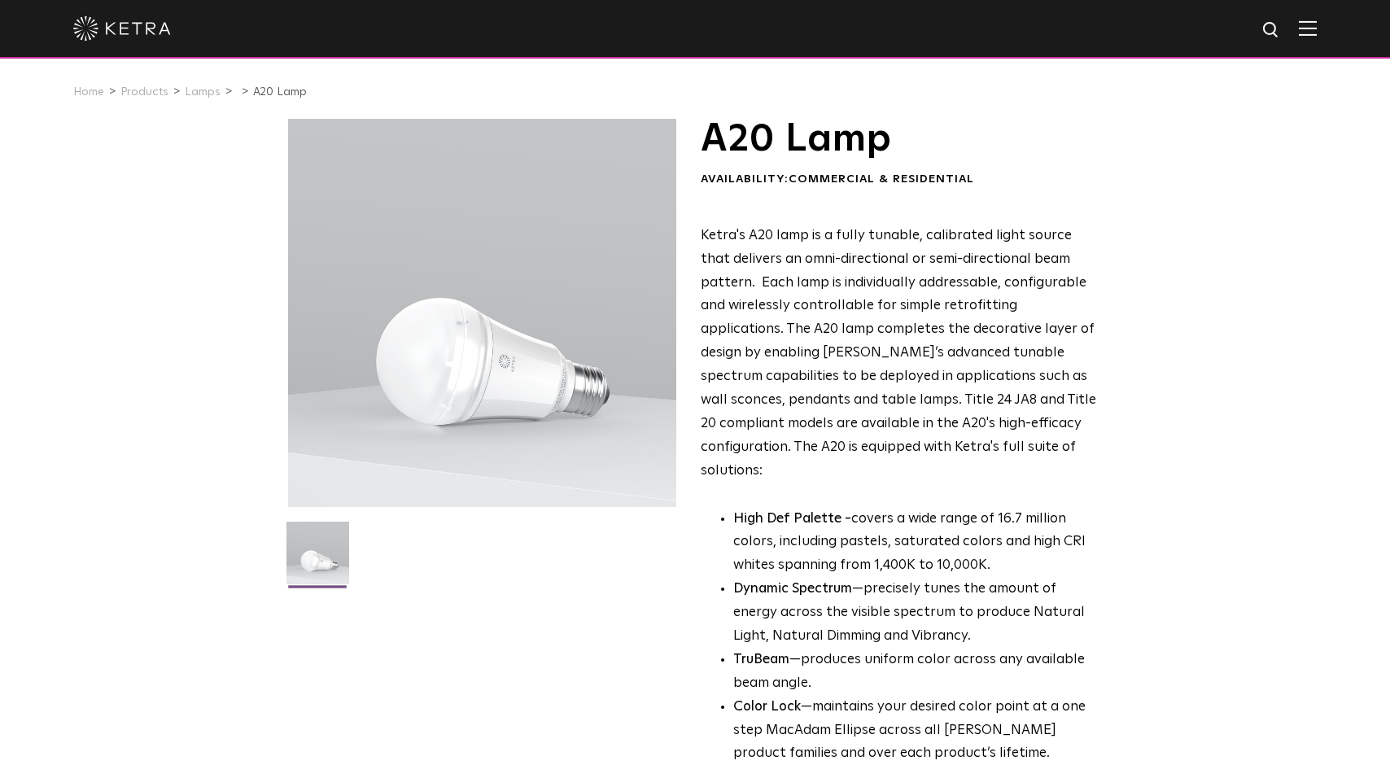  I want to click on a: Home, so click(89, 92).